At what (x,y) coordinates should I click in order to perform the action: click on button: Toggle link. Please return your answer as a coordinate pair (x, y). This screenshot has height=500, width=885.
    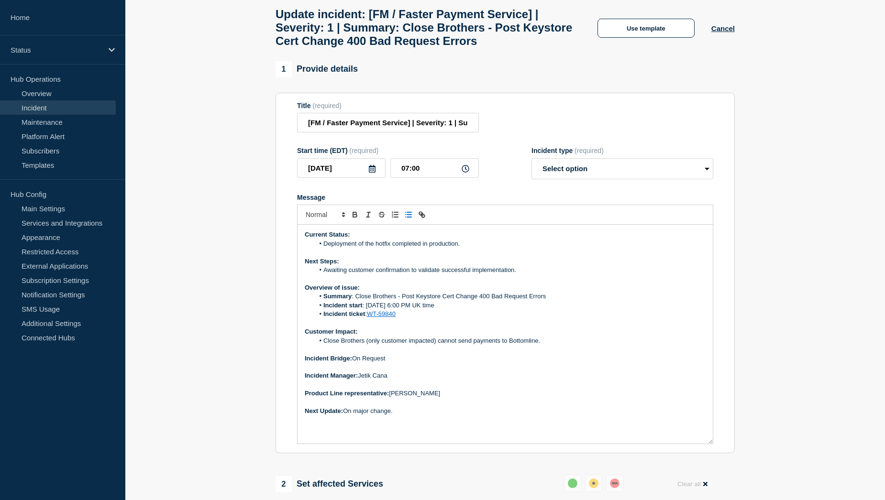
    Looking at the image, I should click on (422, 215).